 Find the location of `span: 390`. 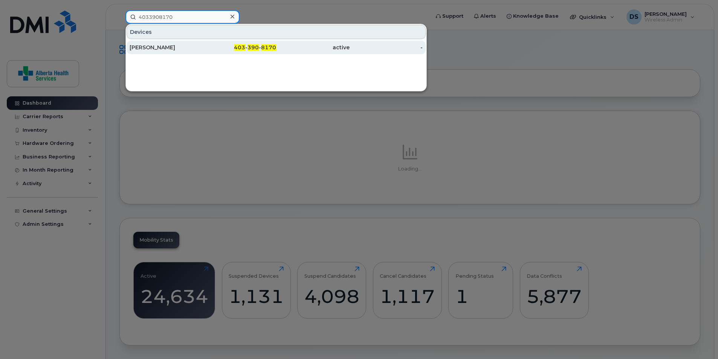

span: 390 is located at coordinates (253, 47).